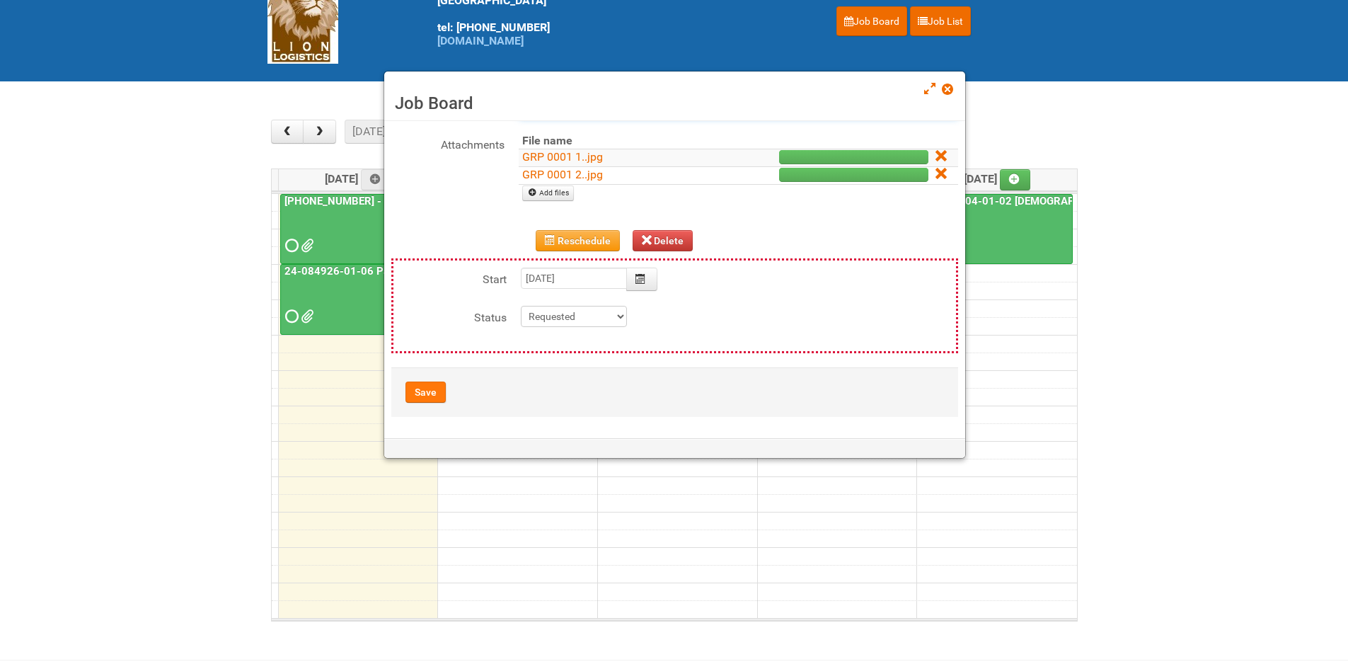 This screenshot has height=669, width=1348. What do you see at coordinates (450, 277) in the screenshot?
I see `label: Start` at bounding box center [450, 277].